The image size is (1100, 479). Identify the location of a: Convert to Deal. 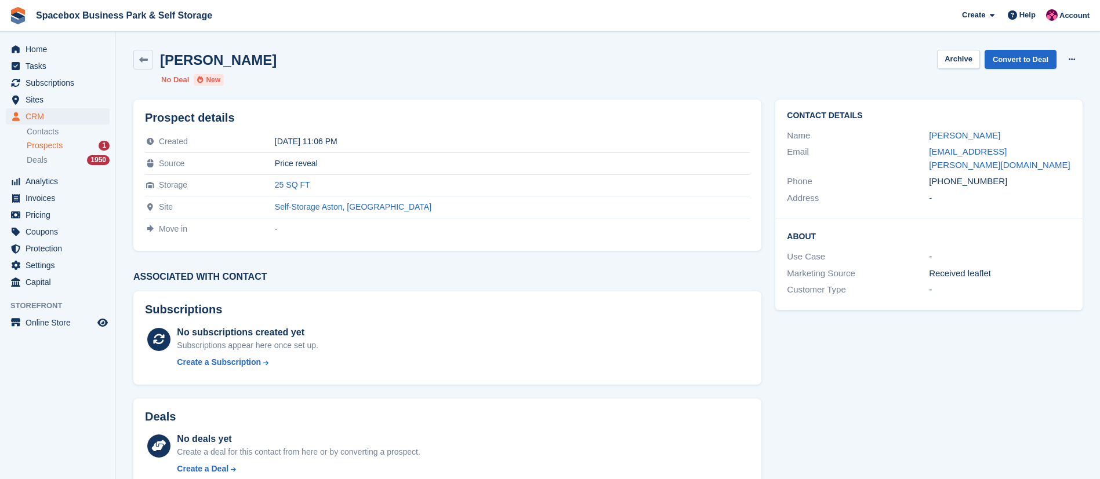
(1020, 59).